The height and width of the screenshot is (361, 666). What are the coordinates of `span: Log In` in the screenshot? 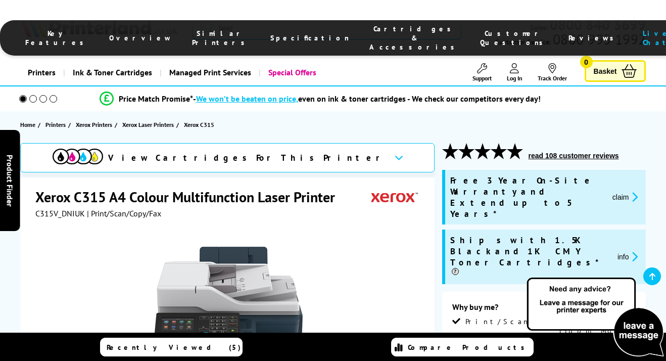 It's located at (514, 78).